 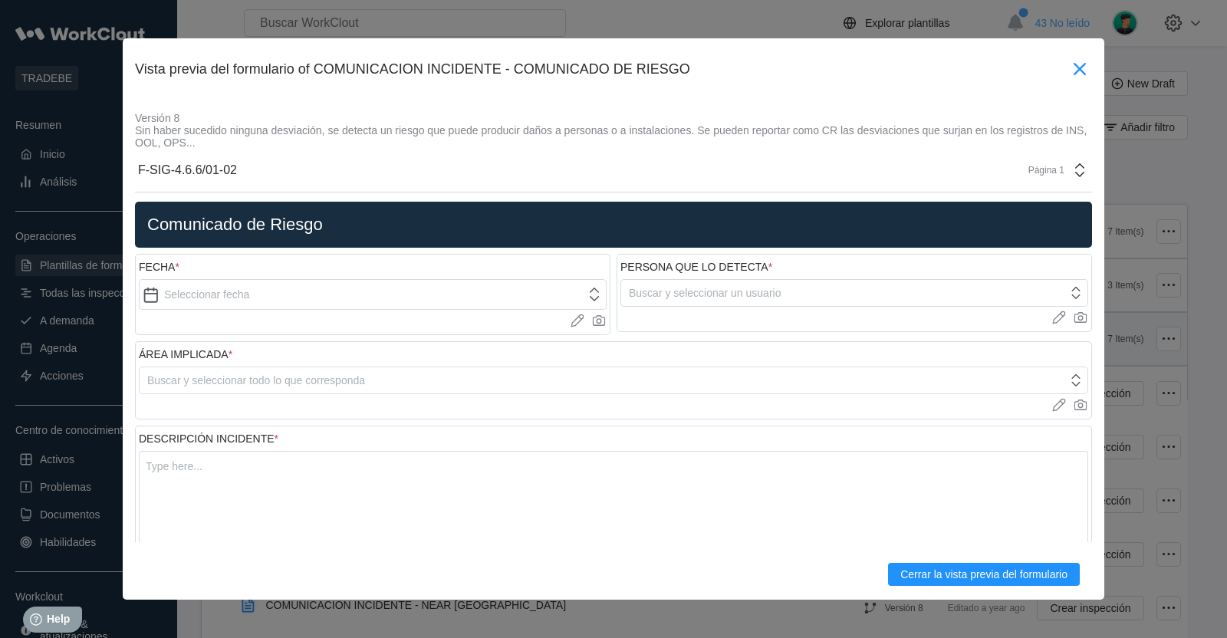 I want to click on button: Cerrar la vista previa del formulario, so click(x=984, y=575).